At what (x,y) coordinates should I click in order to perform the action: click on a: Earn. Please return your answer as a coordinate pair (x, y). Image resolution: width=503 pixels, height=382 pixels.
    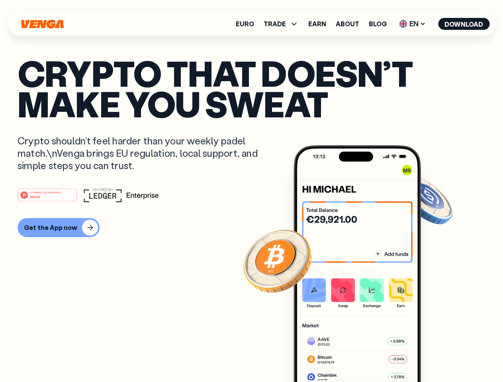
    Looking at the image, I should click on (317, 24).